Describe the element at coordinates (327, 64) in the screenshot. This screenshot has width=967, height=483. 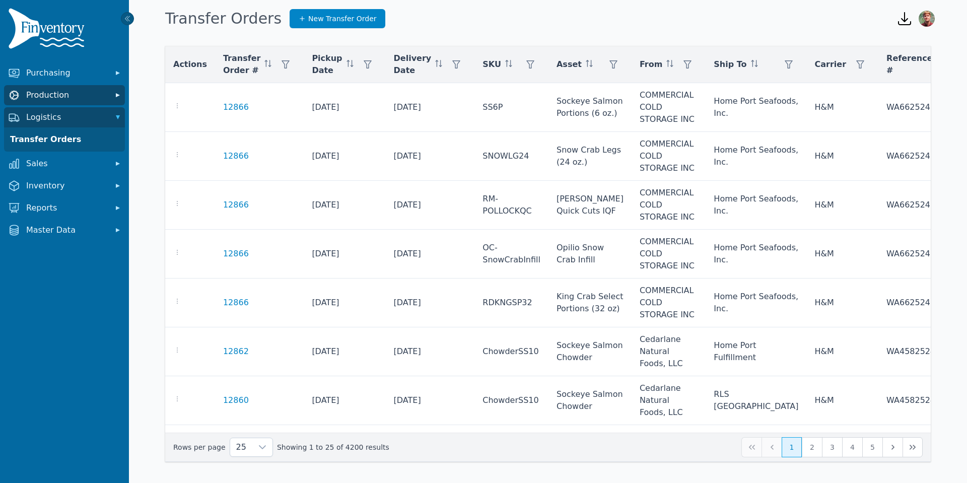
I see `span: Pickup Date` at that location.